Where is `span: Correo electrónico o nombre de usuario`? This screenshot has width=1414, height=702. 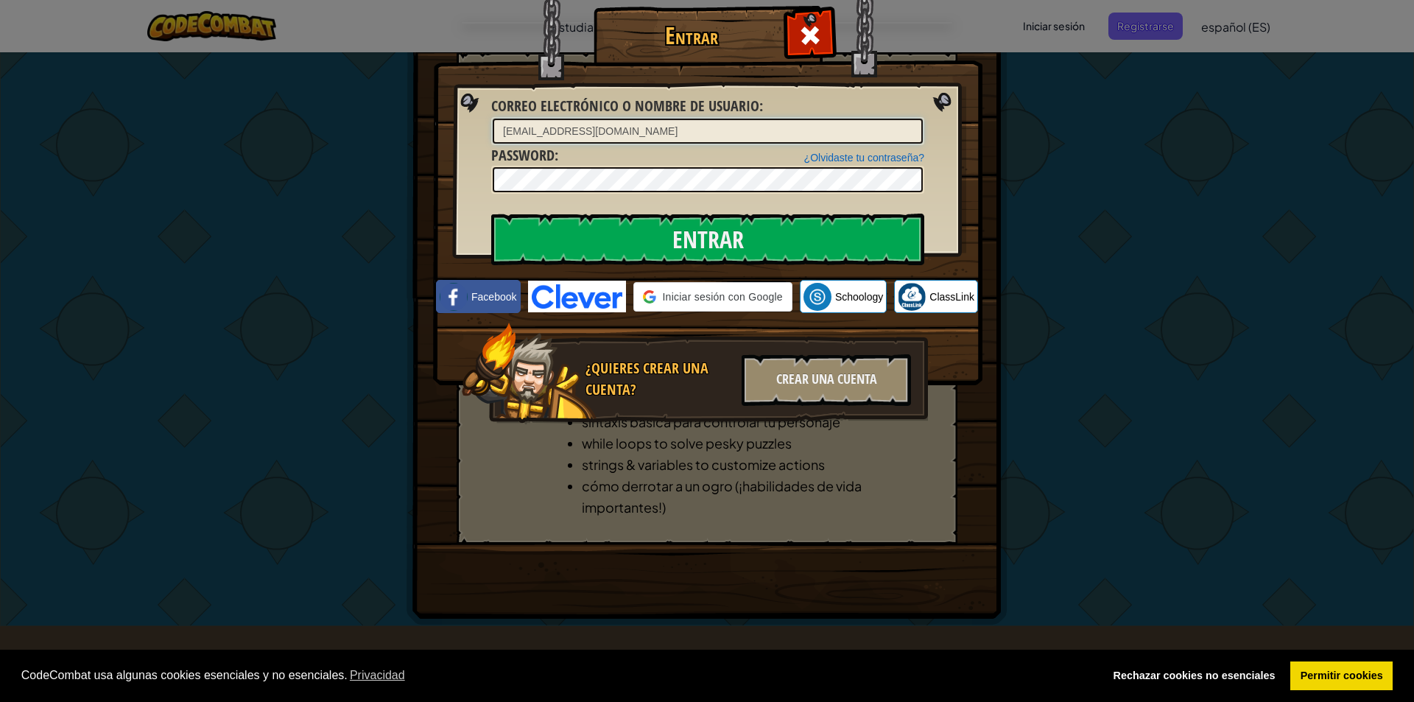 span: Correo electrónico o nombre de usuario is located at coordinates (625, 105).